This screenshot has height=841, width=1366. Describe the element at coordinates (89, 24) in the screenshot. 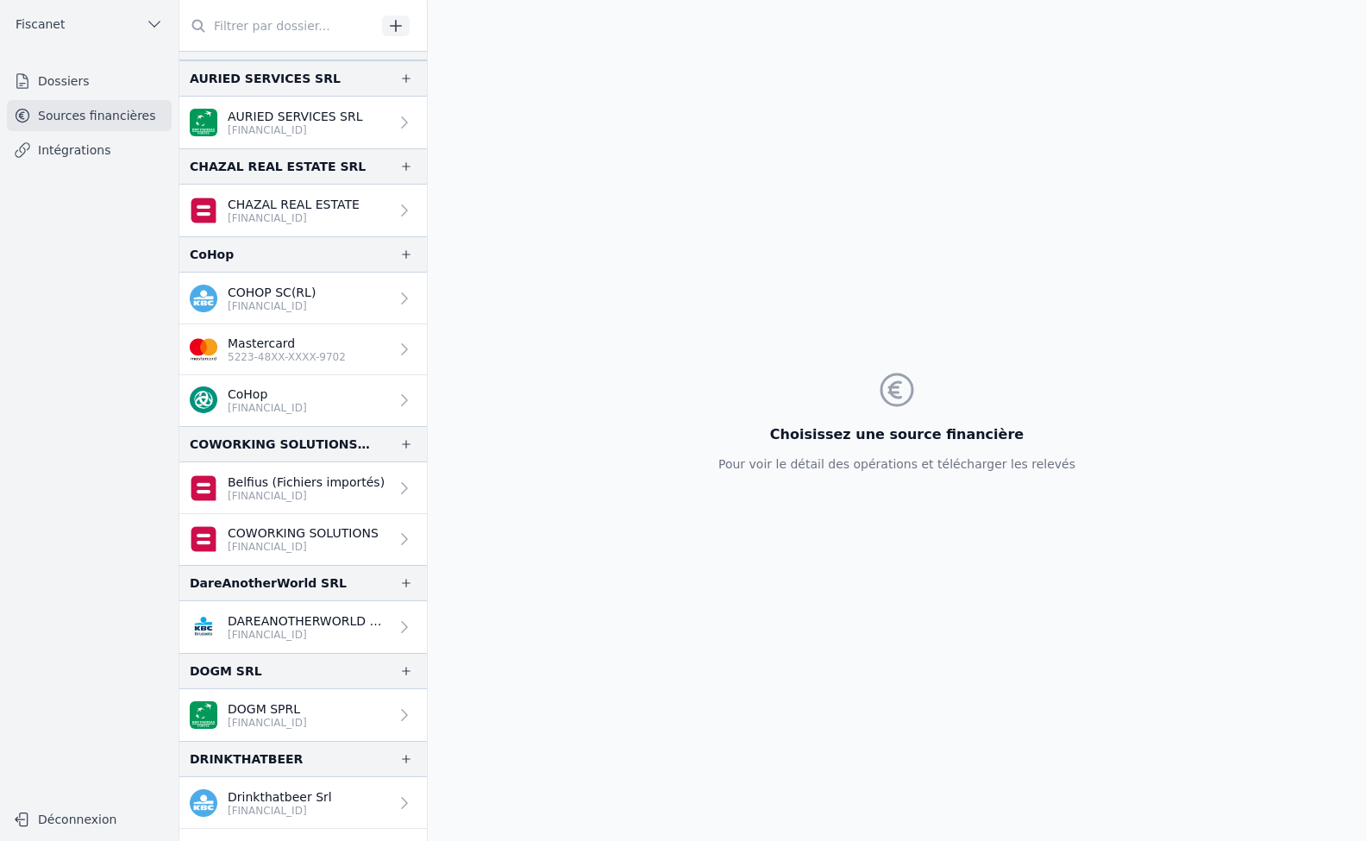

I see `button: Fiscanet` at that location.